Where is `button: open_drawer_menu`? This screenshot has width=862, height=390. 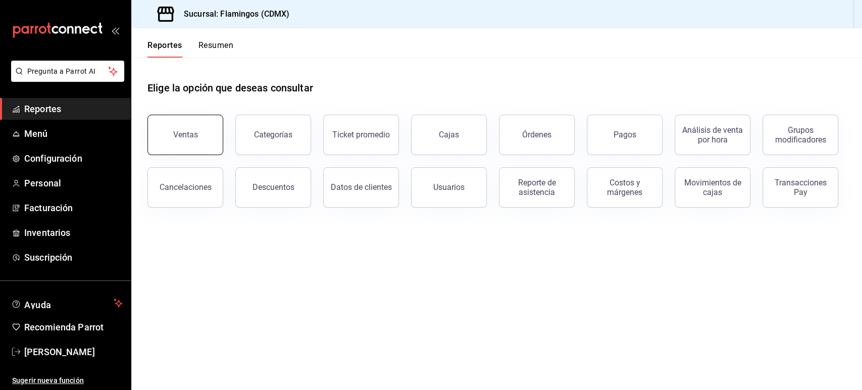
button: open_drawer_menu is located at coordinates (115, 30).